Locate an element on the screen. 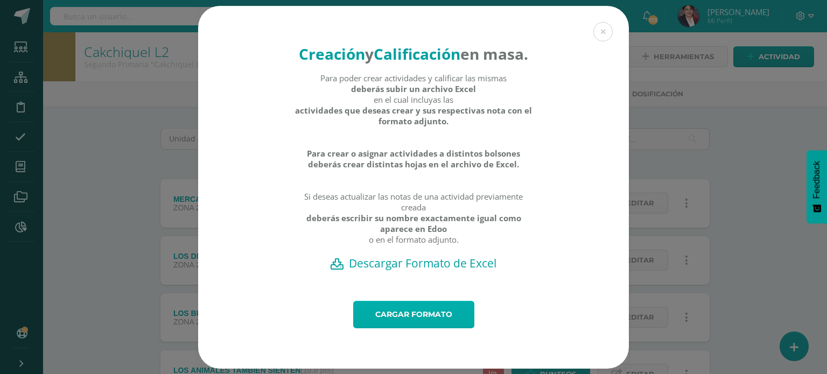 The height and width of the screenshot is (374, 827). strong: deberás escribir su nombre exactamente igual como aparece en Edoo is located at coordinates (414, 224).